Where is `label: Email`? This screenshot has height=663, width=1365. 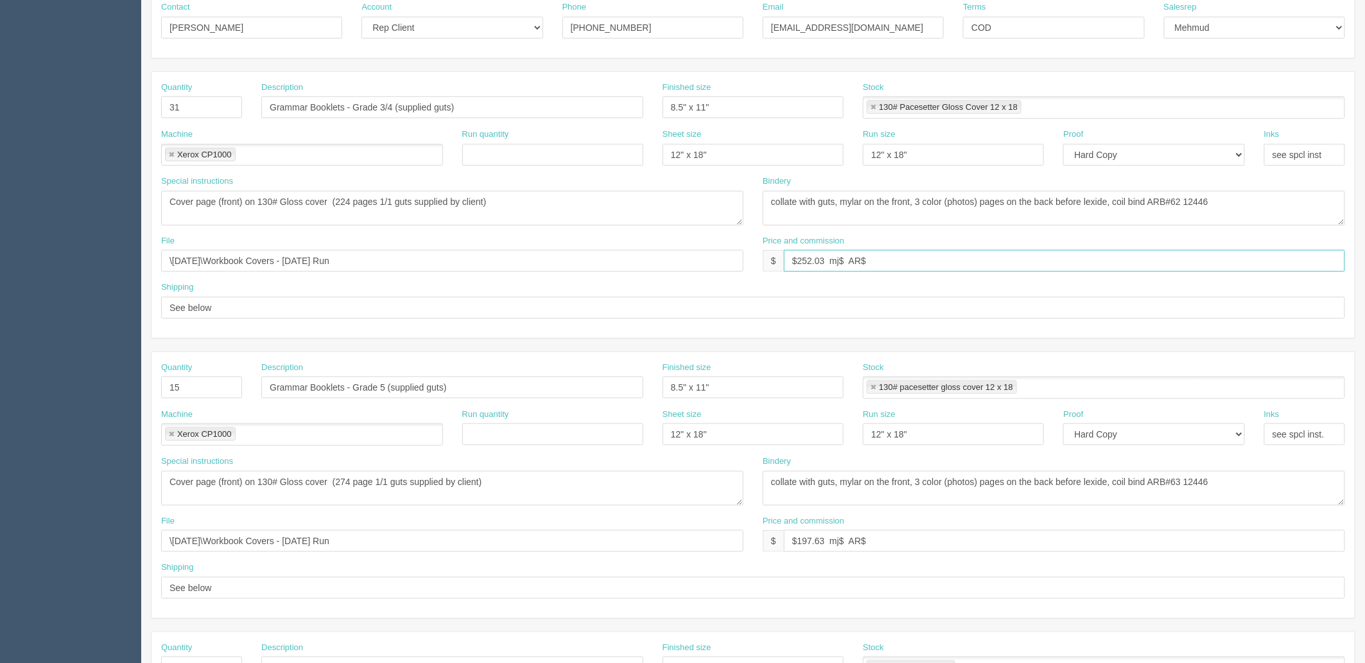 label: Email is located at coordinates (773, 7).